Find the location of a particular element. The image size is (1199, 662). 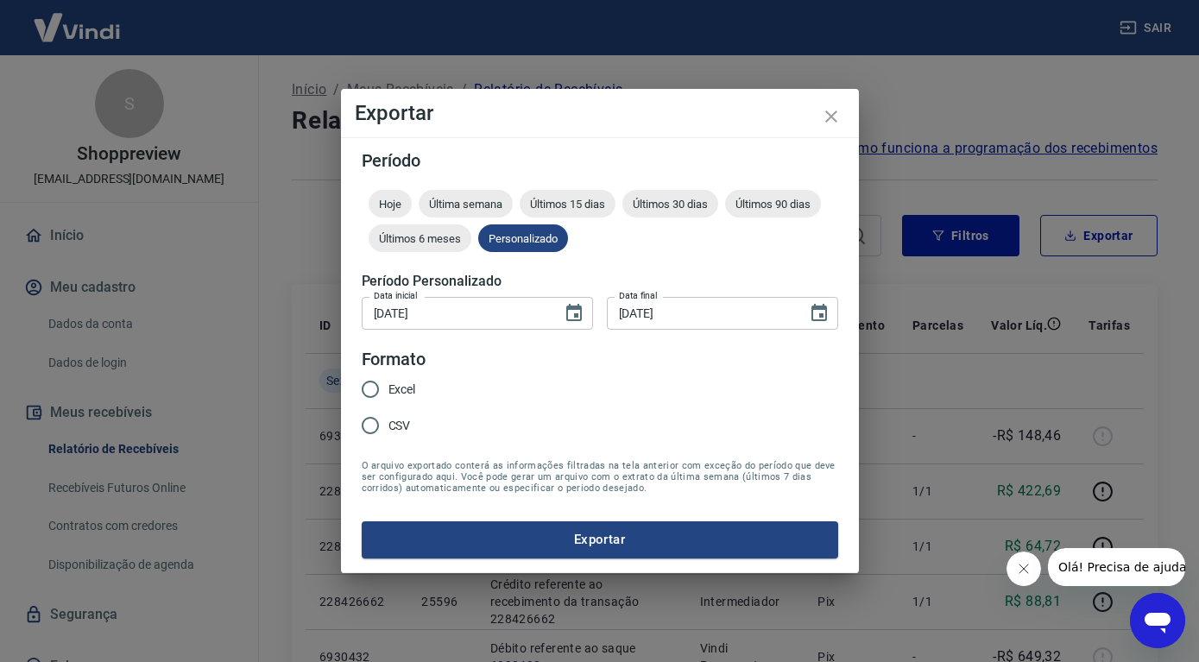

div: Personalizado is located at coordinates (523, 238).